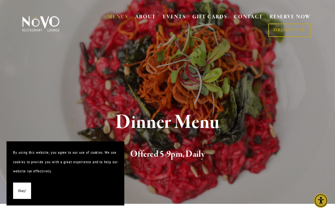 This screenshot has width=335, height=212. Describe the element at coordinates (65, 173) in the screenshot. I see `section: Cookie banner` at that location.